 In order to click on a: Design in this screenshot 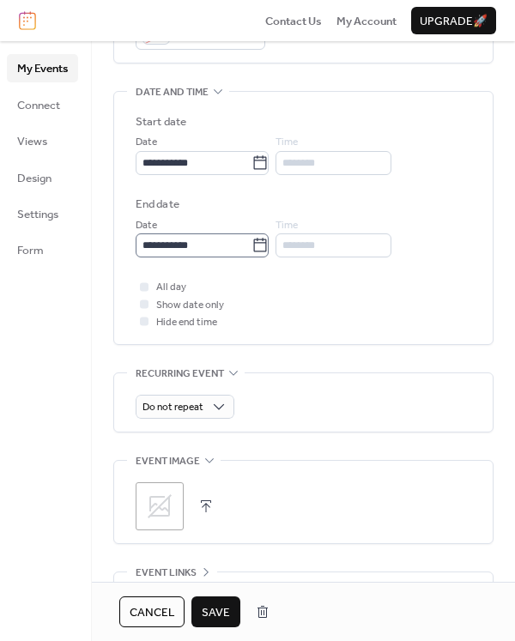, I will do `click(42, 178)`.